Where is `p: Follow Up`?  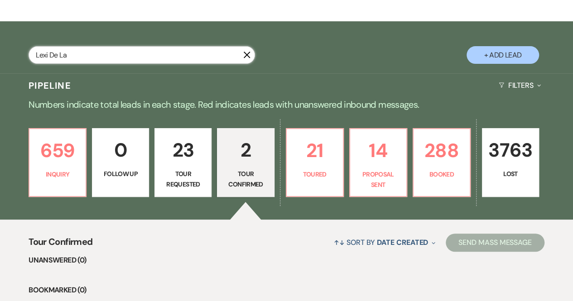
p: Follow Up is located at coordinates (121, 174).